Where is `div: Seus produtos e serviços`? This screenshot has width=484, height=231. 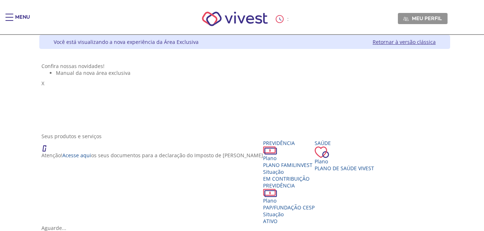
div: Seus produtos e serviços is located at coordinates (244, 136).